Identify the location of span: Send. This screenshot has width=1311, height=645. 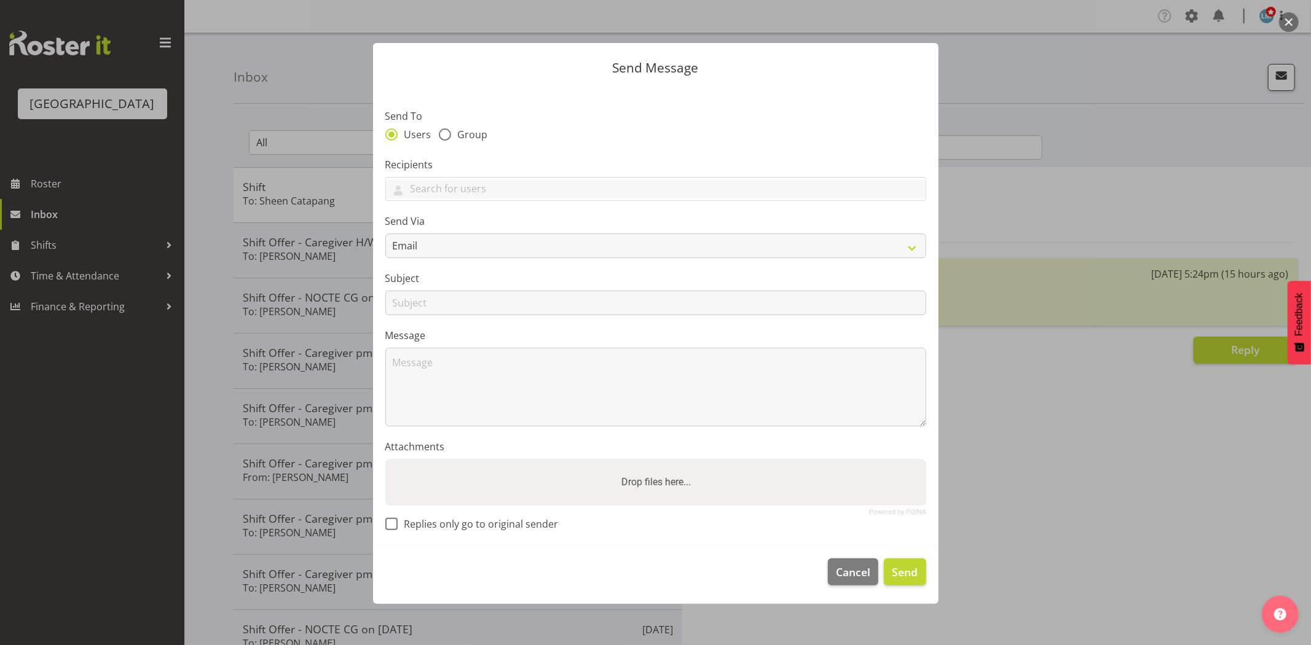
(905, 572).